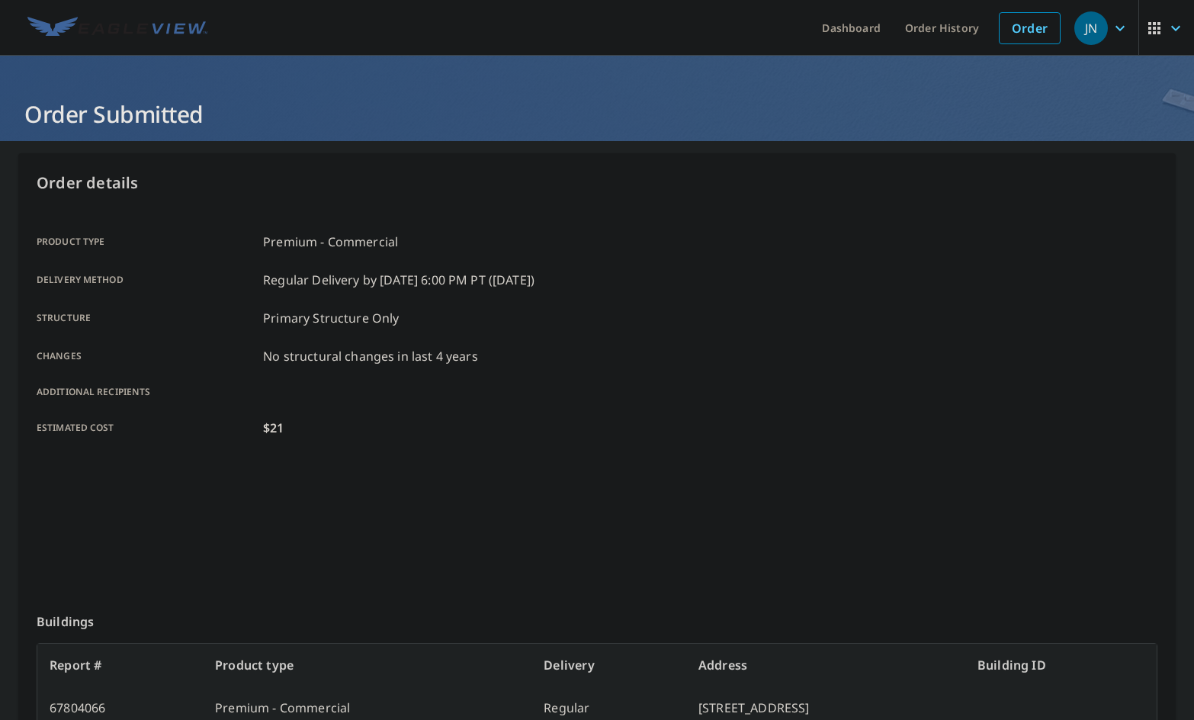 This screenshot has height=720, width=1194. Describe the element at coordinates (371, 356) in the screenshot. I see `p: No structural changes in last 4 years` at that location.